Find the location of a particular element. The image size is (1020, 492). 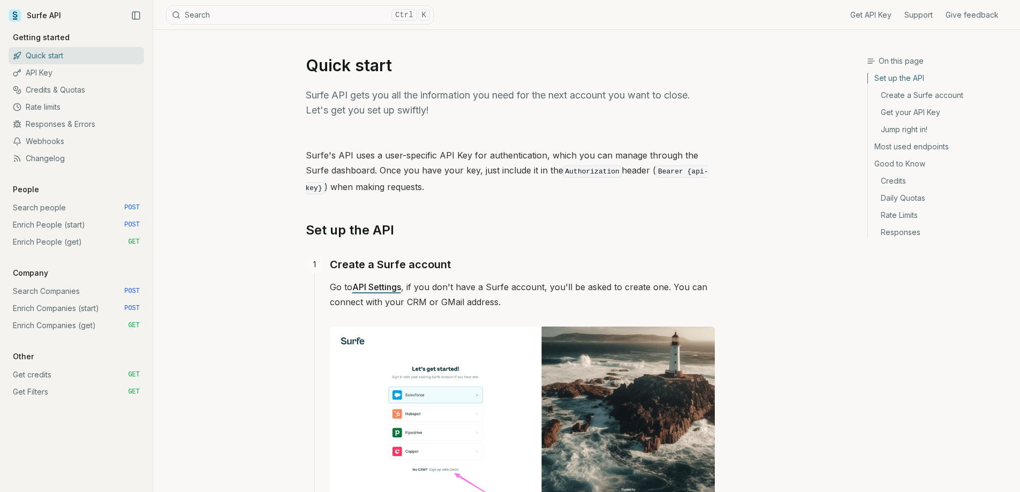

p: Surfe API gets you all the information you need for the next account you want to close. Let's get... is located at coordinates (510, 103).